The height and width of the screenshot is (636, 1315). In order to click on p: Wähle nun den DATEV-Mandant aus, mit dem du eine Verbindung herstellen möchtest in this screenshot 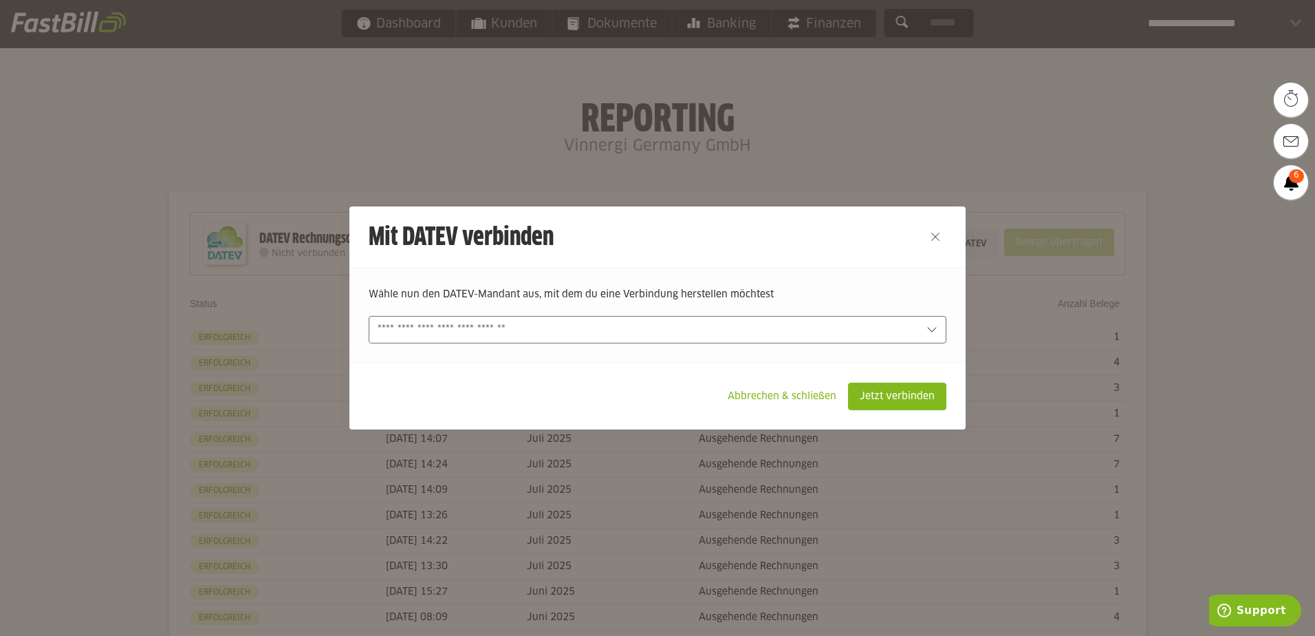, I will do `click(658, 294)`.